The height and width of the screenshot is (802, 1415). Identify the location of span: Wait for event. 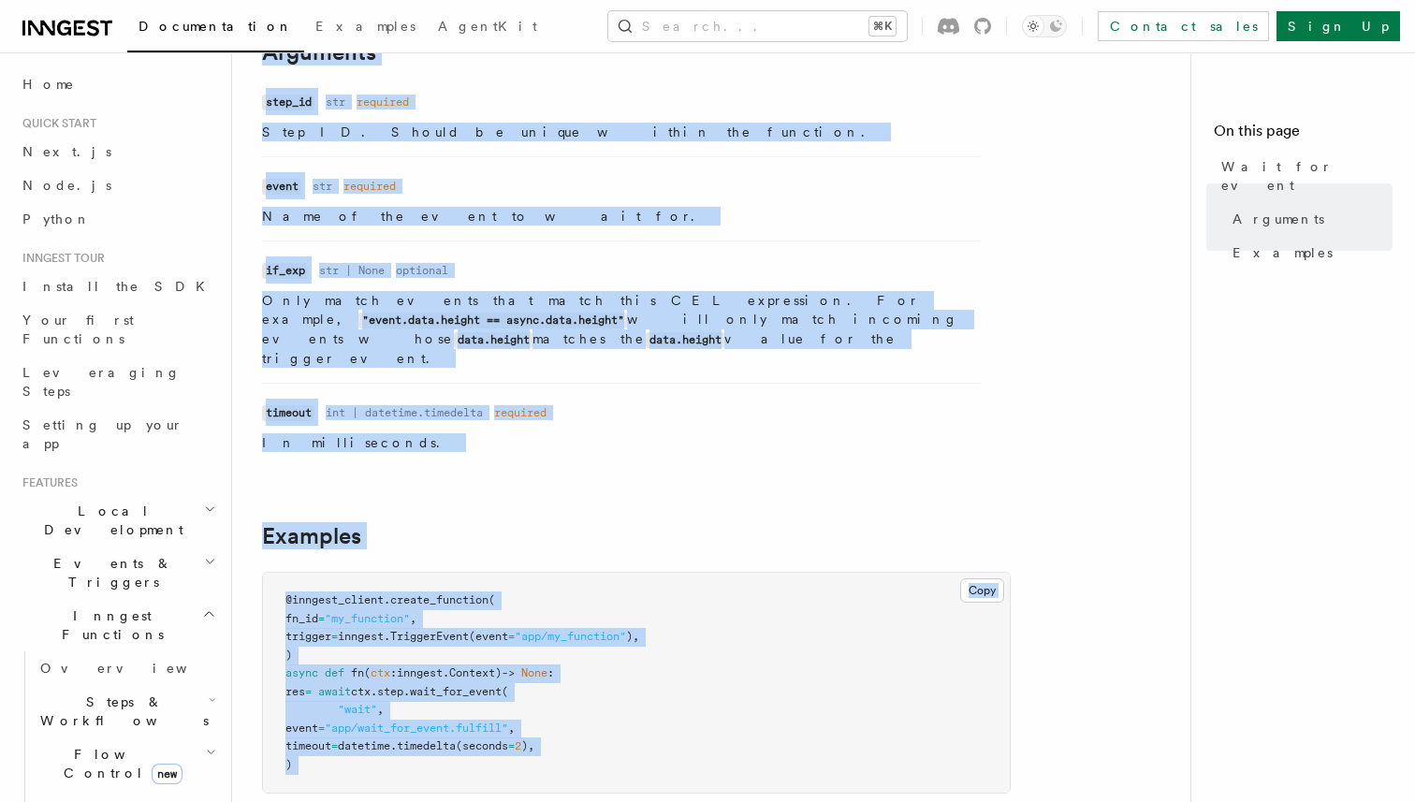
(1307, 176).